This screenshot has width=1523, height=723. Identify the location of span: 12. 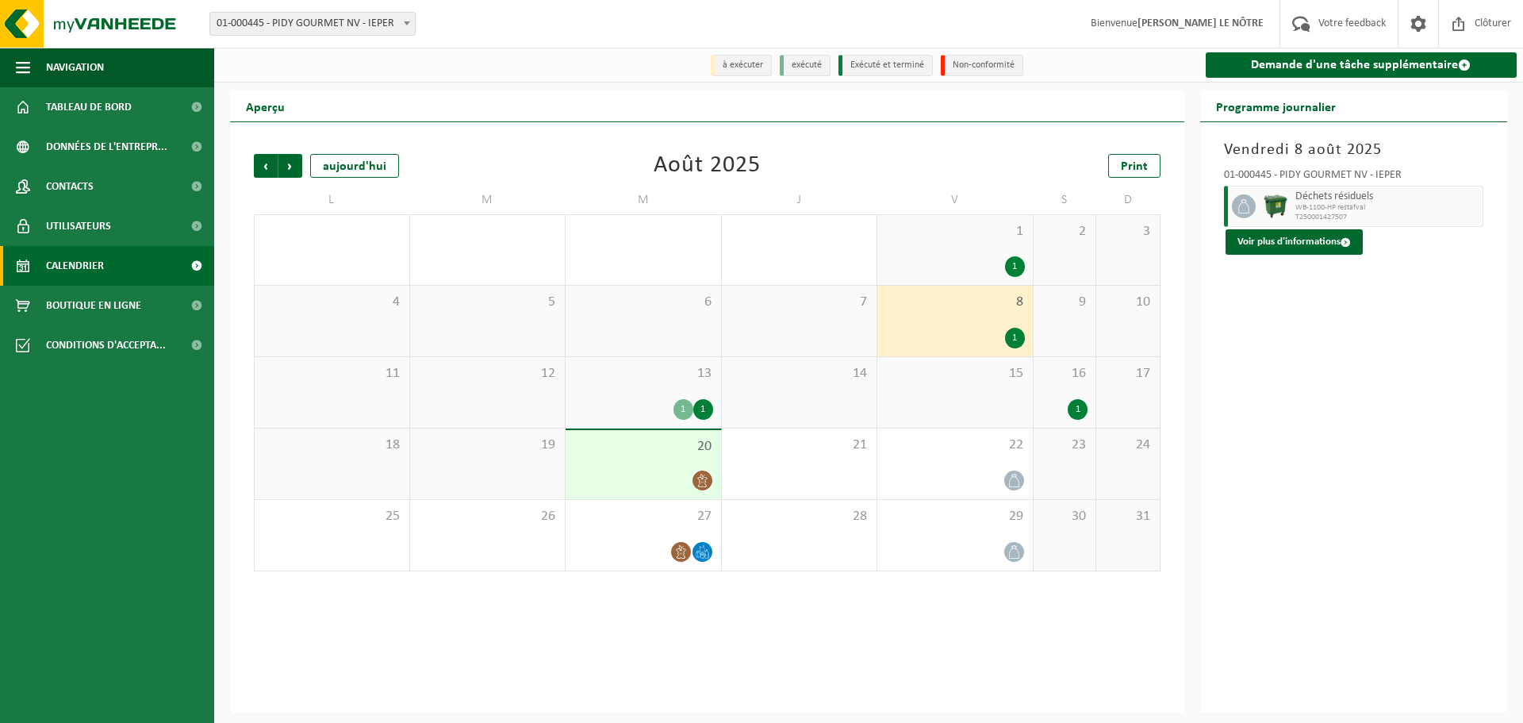
(488, 374).